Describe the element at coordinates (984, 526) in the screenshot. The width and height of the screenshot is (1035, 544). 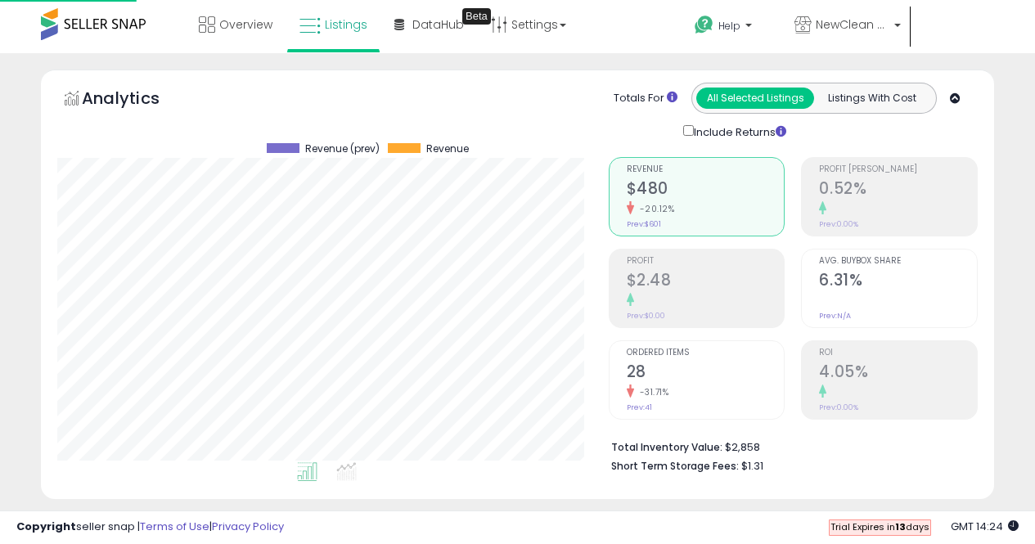
I see `span: 2025-10-12 14:24 GMT` at that location.